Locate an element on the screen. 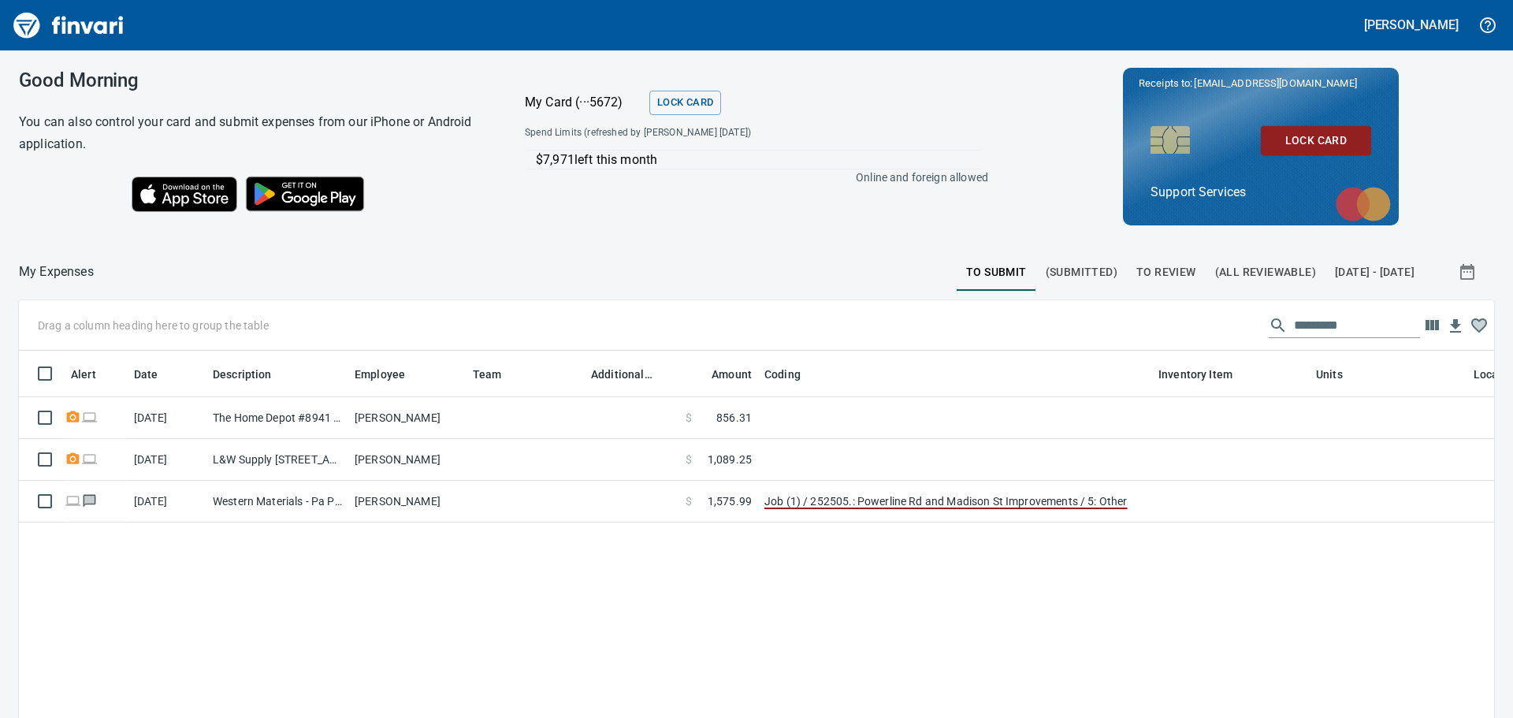 Image resolution: width=1513 pixels, height=718 pixels. button: Column choices favorited. Click to reset to default is located at coordinates (1479, 325).